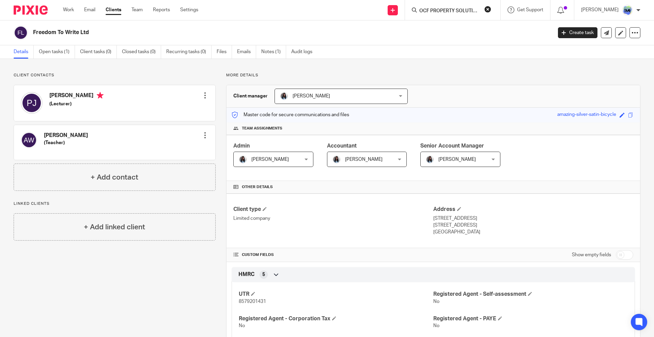 The height and width of the screenshot is (337, 654). Describe the element at coordinates (68, 10) in the screenshot. I see `a: Work` at that location.